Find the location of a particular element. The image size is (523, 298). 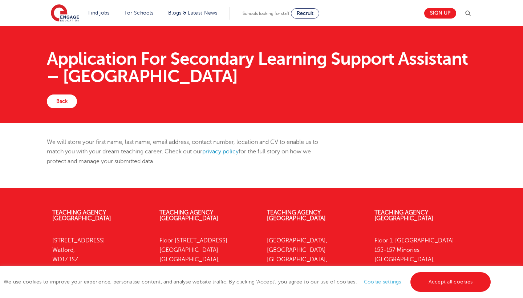

a: For Schools is located at coordinates (139, 13).